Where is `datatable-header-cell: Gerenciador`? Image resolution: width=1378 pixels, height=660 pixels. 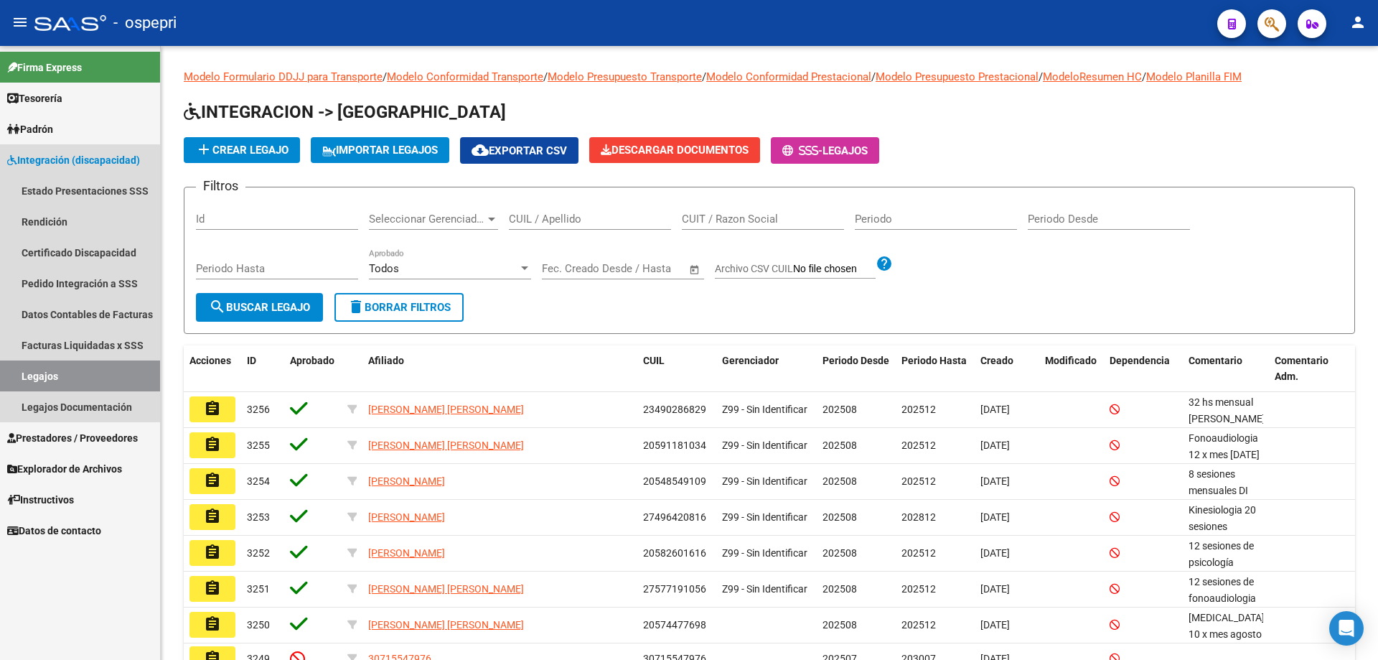 datatable-header-cell: Gerenciador is located at coordinates (767, 369).